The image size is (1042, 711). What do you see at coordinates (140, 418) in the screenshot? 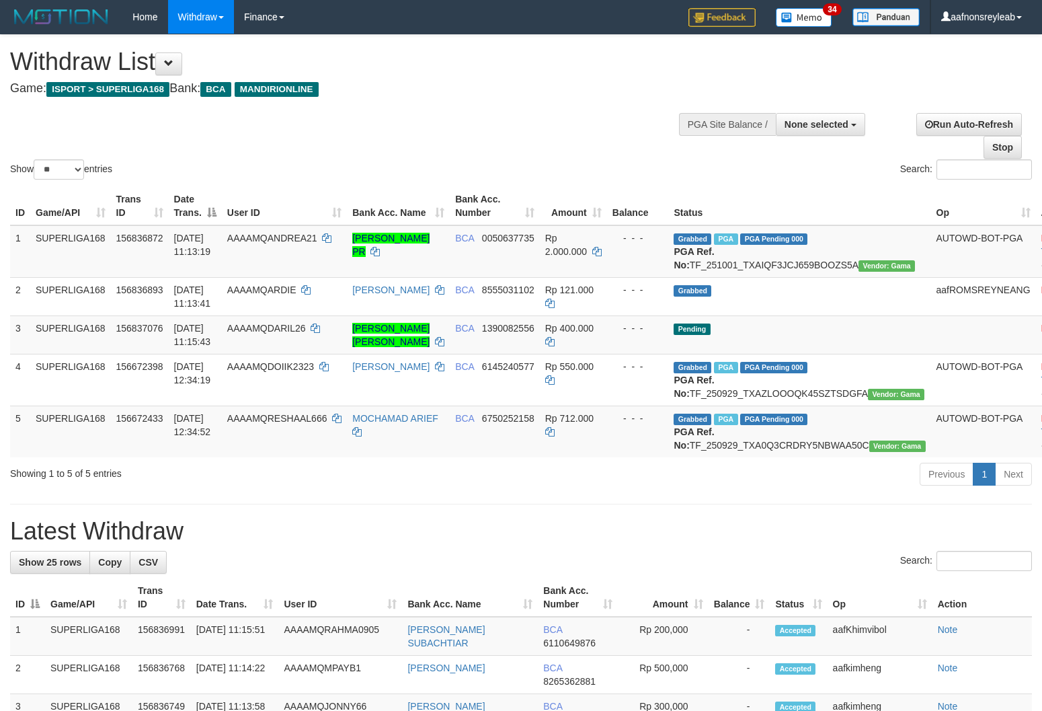
I see `span: 156672433` at bounding box center [140, 418].